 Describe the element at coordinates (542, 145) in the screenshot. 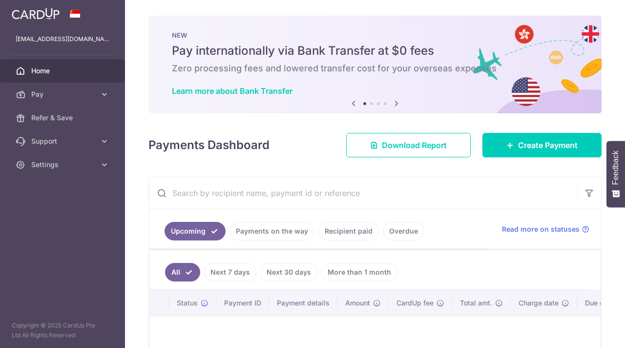

I see `a: Create Payment` at that location.